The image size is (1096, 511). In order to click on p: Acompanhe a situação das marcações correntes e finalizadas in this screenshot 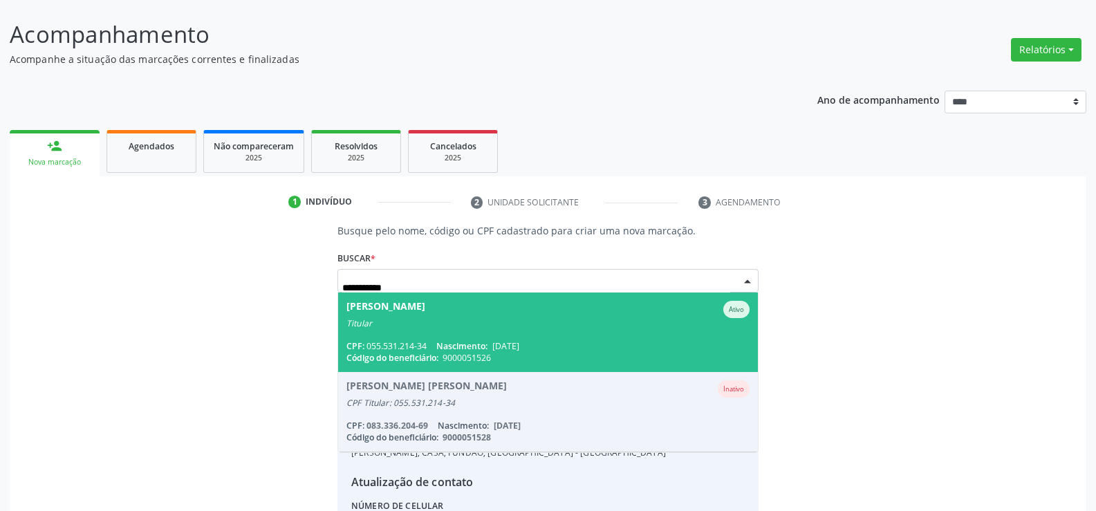, I will do `click(387, 59)`.